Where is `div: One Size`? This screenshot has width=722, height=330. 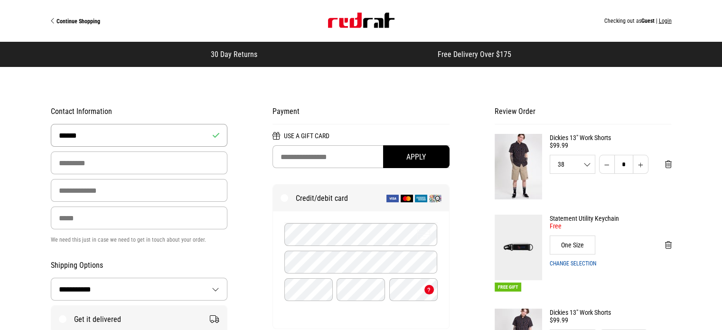
div: One Size is located at coordinates (572, 245).